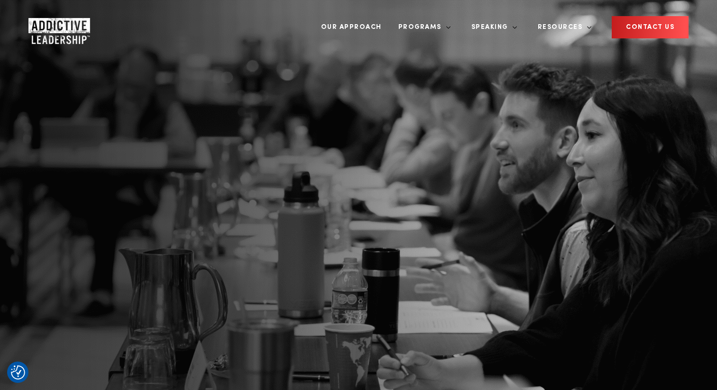 Image resolution: width=717 pixels, height=390 pixels. What do you see at coordinates (421, 27) in the screenshot?
I see `a: Programs` at bounding box center [421, 27].